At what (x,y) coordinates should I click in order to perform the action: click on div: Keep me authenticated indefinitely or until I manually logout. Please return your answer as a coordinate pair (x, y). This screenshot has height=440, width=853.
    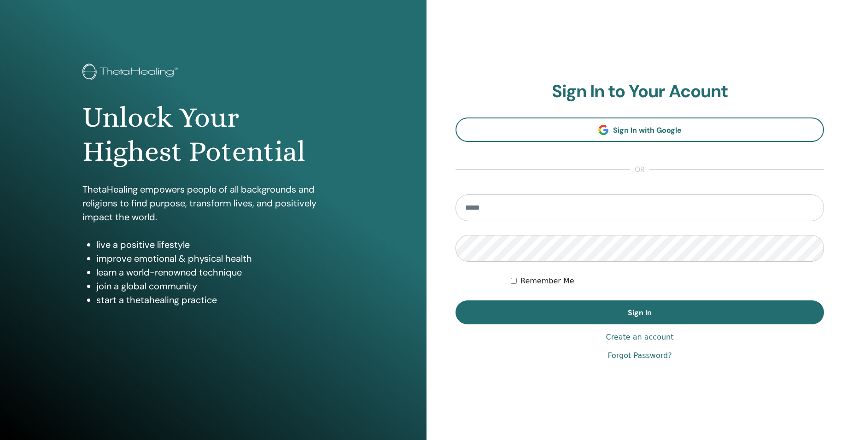
    Looking at the image, I should click on (668, 281).